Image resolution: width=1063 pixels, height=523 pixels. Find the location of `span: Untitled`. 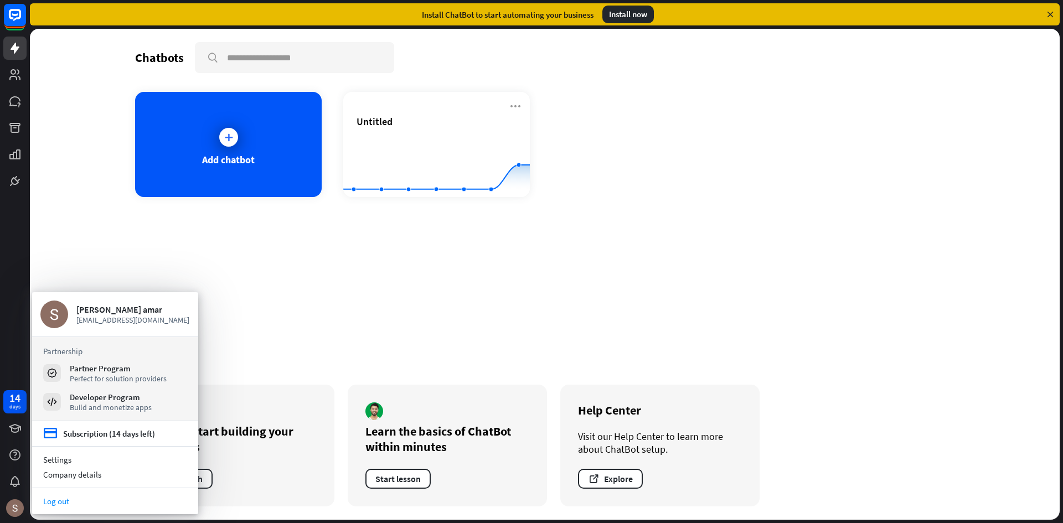

span: Untitled is located at coordinates (374, 121).